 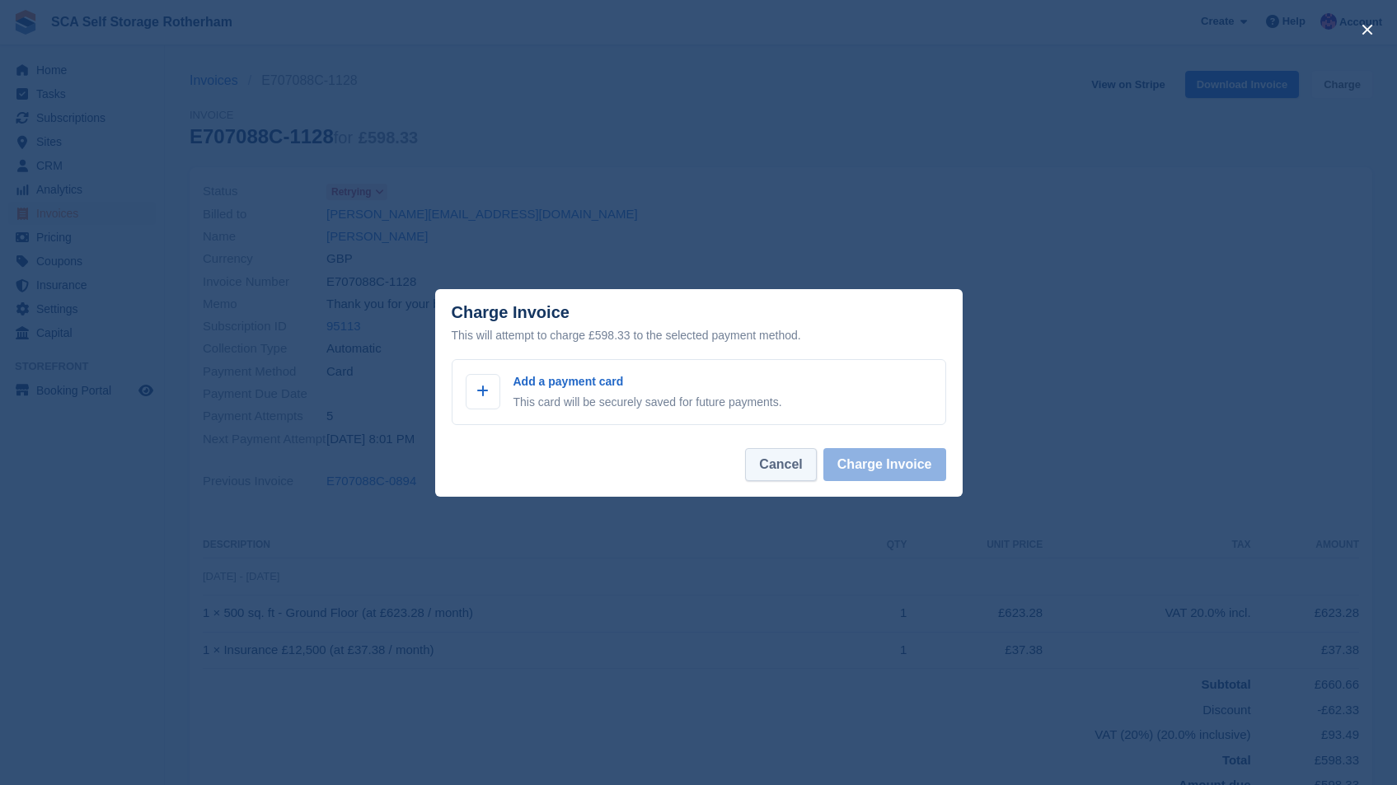 I want to click on div: Charge Invoice, so click(x=699, y=324).